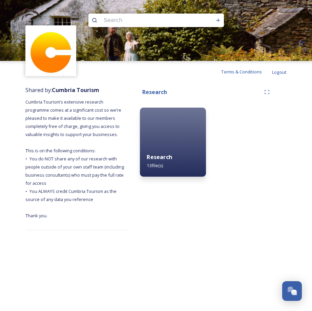 The height and width of the screenshot is (311, 312). What do you see at coordinates (147, 20) in the screenshot?
I see `input: Search` at bounding box center [147, 20].